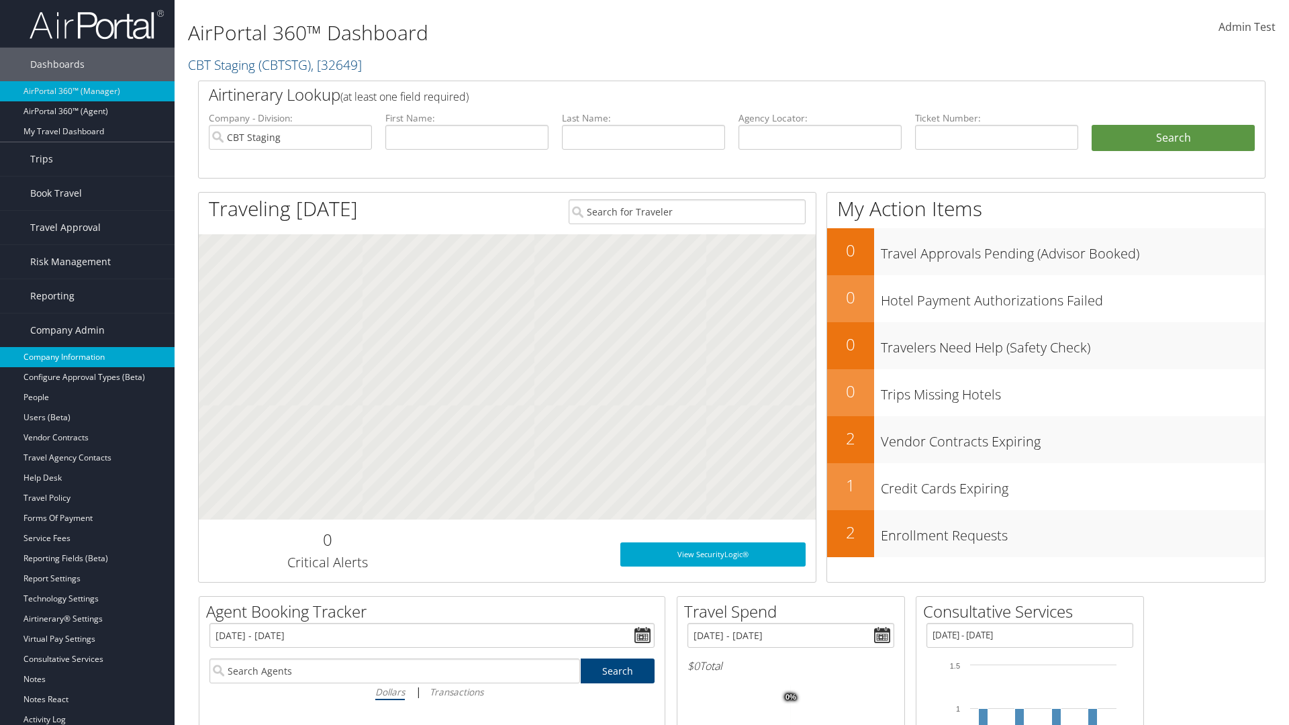 The width and height of the screenshot is (1289, 725). I want to click on a: 0Travelers Need Help (Safety Check), so click(1046, 346).